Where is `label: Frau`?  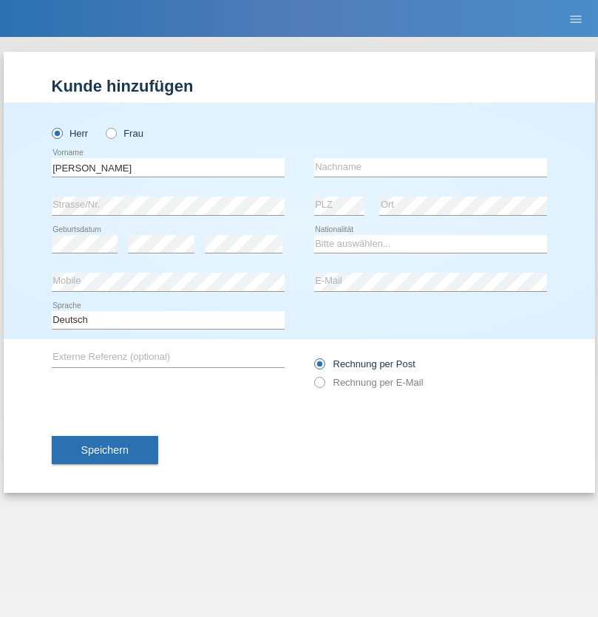 label: Frau is located at coordinates (124, 133).